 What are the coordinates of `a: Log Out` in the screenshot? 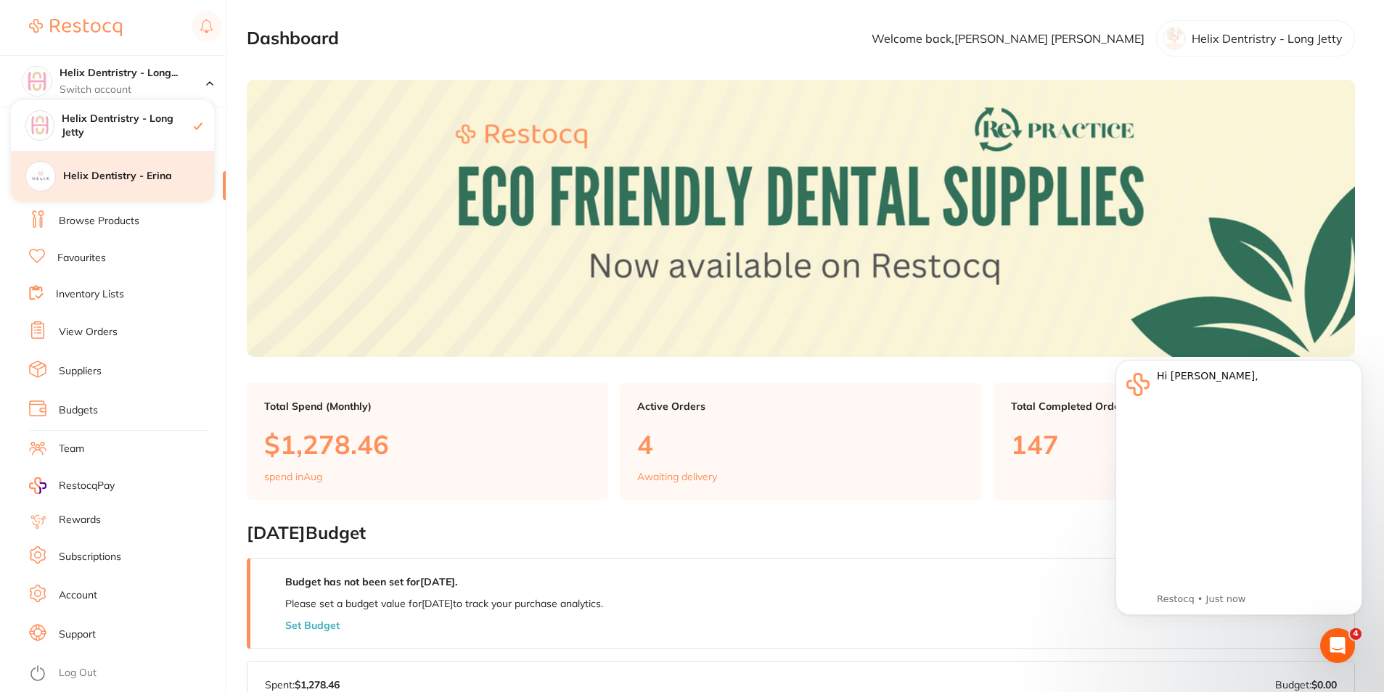 It's located at (78, 673).